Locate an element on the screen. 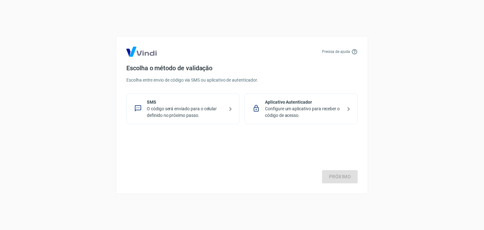  div: SMSO código será enviado para o celular definido no próximo passo. is located at coordinates (183, 109).